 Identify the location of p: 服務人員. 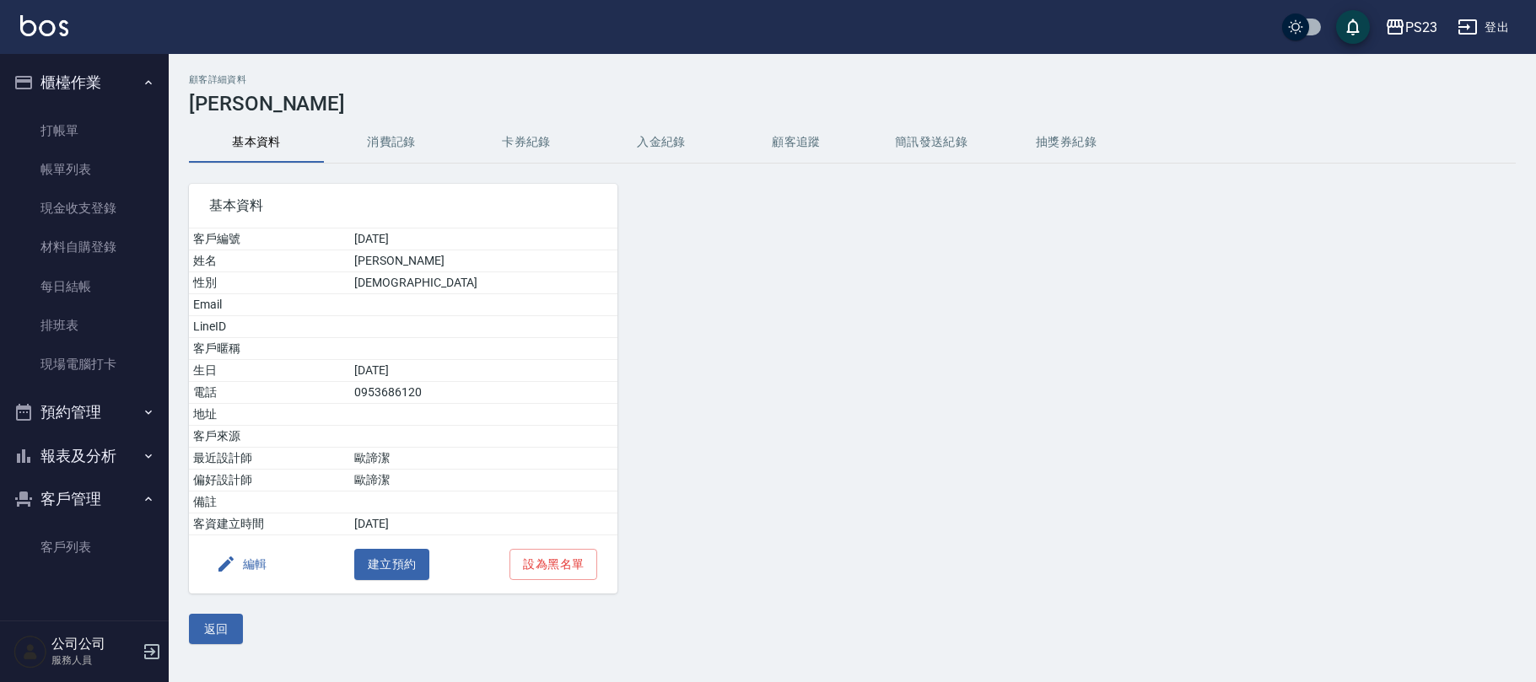
(94, 660).